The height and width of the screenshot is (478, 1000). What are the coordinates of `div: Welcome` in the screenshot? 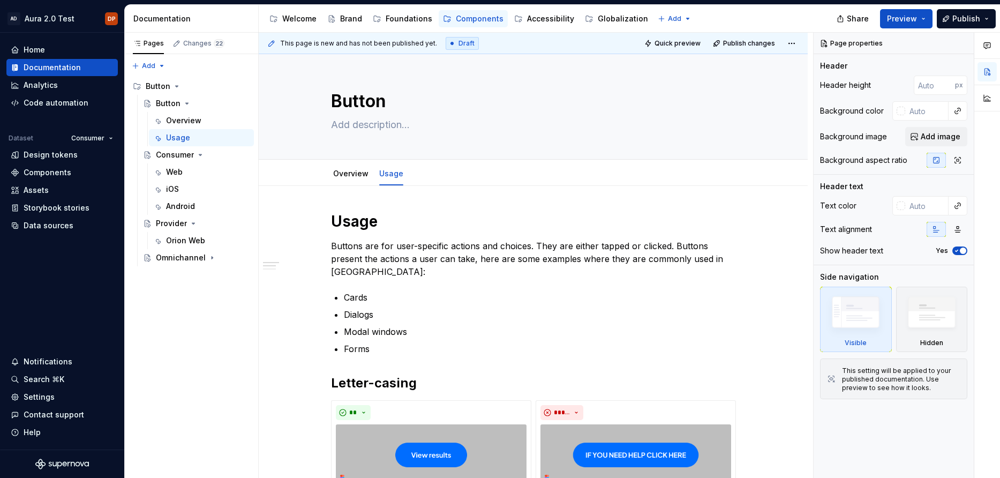 It's located at (299, 19).